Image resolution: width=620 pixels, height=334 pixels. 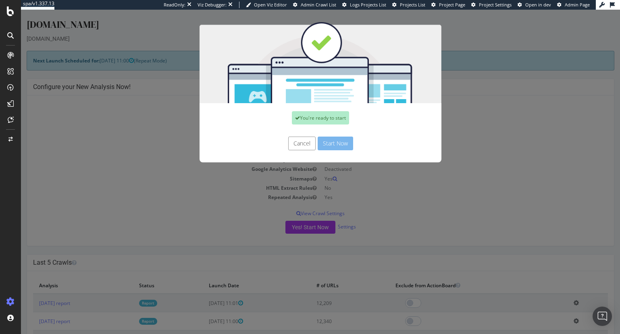 I want to click on div: ReadOnly:, so click(x=175, y=5).